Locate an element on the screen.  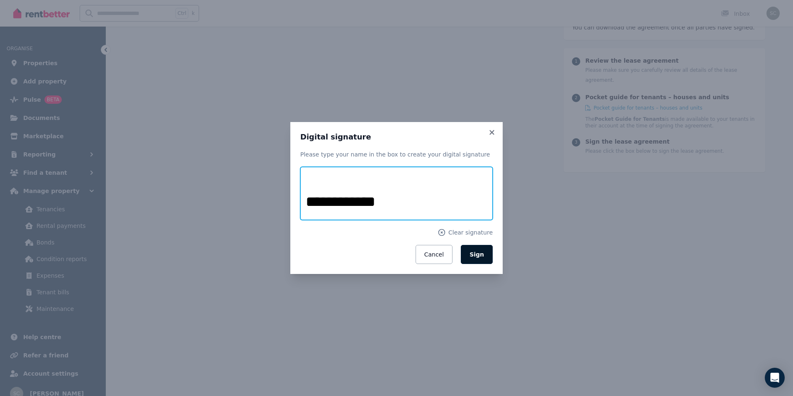
div: Open Intercom Messenger is located at coordinates (775, 378).